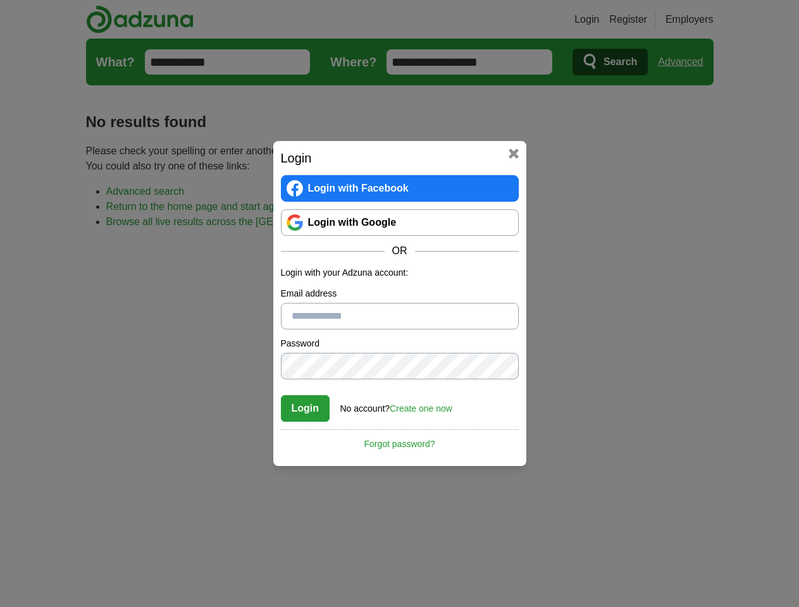 The height and width of the screenshot is (607, 799). Describe the element at coordinates (400, 223) in the screenshot. I see `a: Login with Google` at that location.